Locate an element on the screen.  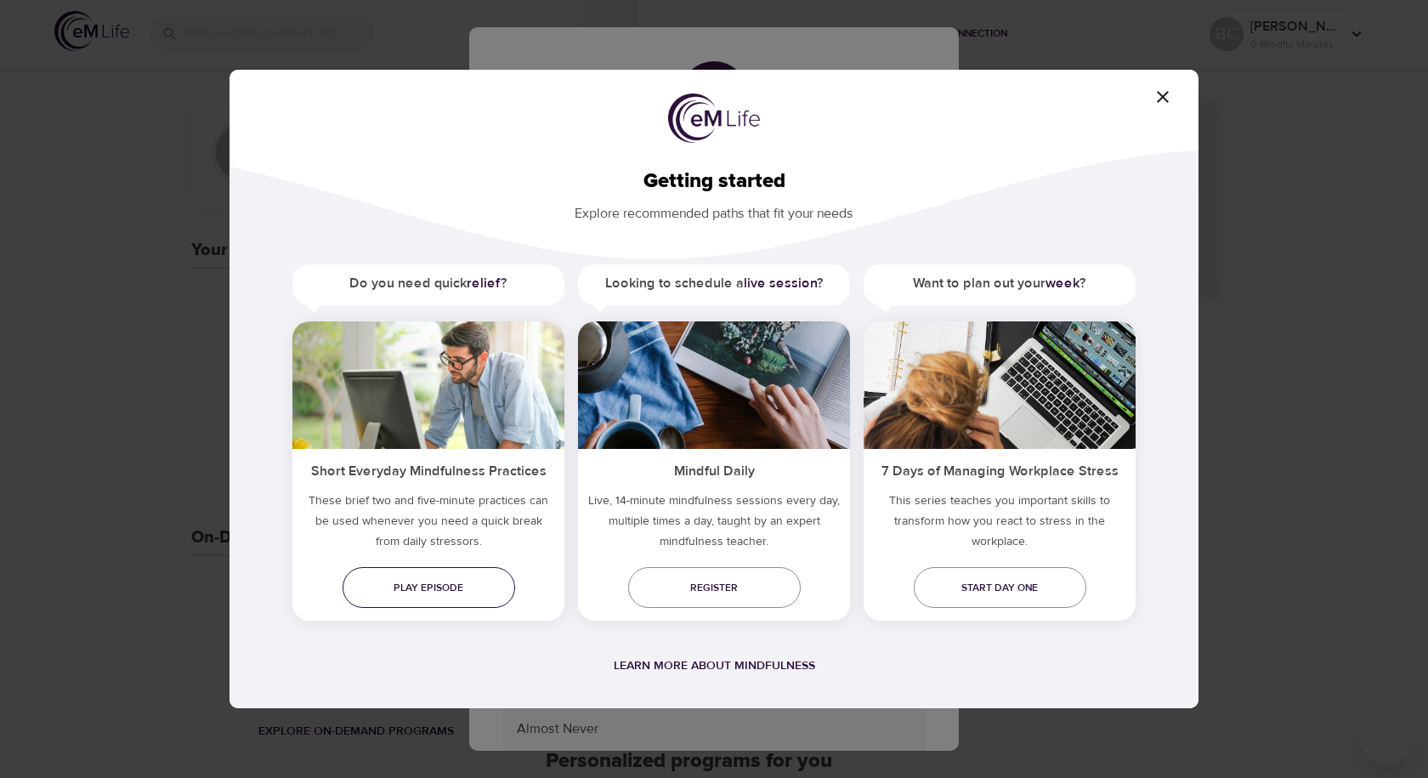
h5: Do you need quick ? is located at coordinates (428, 283).